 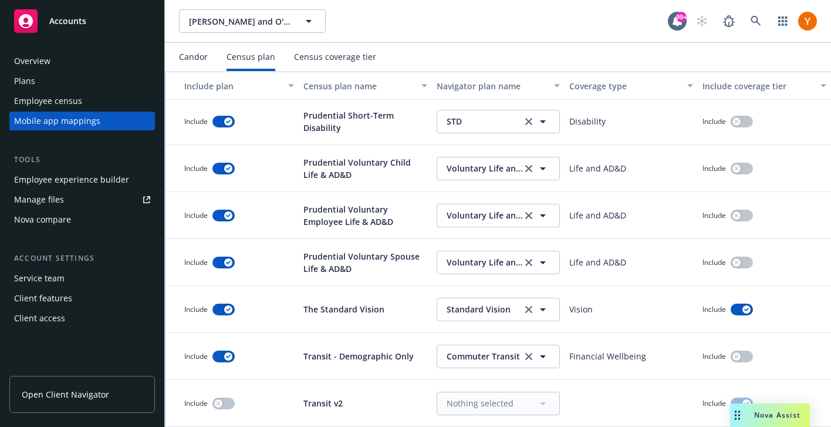 What do you see at coordinates (39, 278) in the screenshot?
I see `div: Service team` at bounding box center [39, 278].